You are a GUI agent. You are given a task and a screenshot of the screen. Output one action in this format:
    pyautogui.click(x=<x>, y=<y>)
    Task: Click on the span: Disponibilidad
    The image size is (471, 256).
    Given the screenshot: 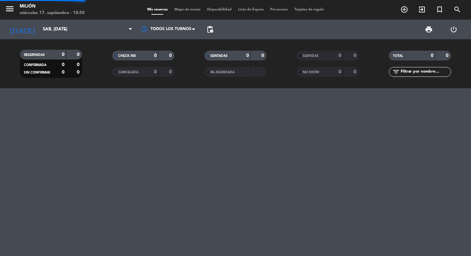 What is the action you would take?
    pyautogui.click(x=219, y=9)
    